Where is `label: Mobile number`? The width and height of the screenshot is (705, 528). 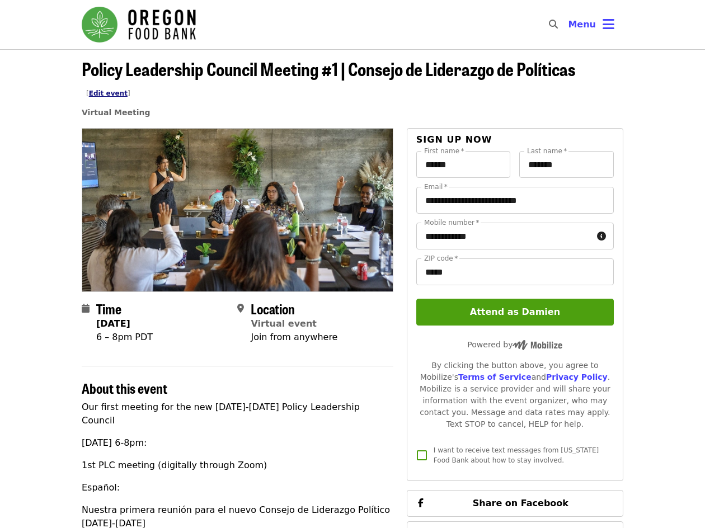
label: Mobile number is located at coordinates (451, 223).